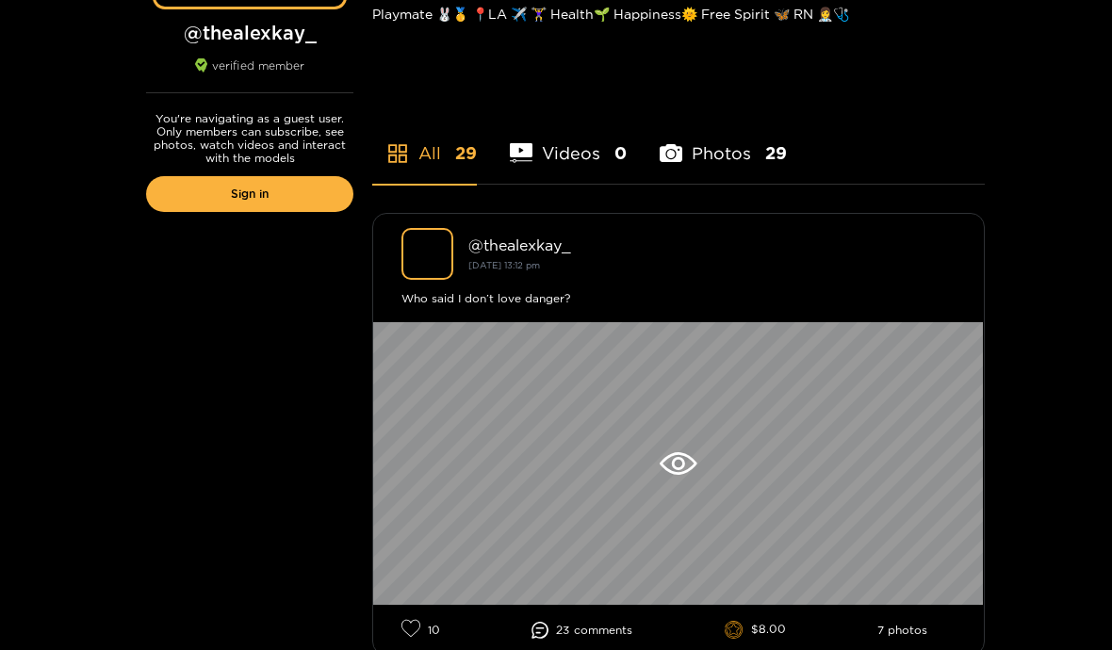 This screenshot has height=650, width=1112. Describe the element at coordinates (250, 139) in the screenshot. I see `p: You're navigating as a guest user. Only members can subscribe, see photos, watch videos and inter...` at that location.